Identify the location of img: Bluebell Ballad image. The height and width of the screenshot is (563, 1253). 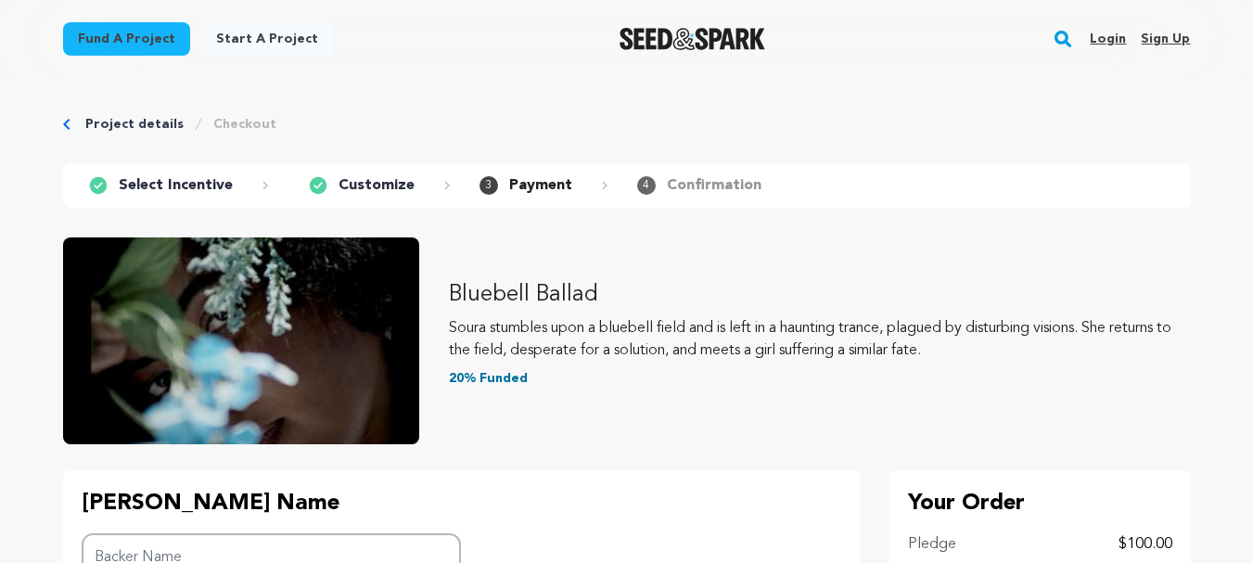
(241, 340).